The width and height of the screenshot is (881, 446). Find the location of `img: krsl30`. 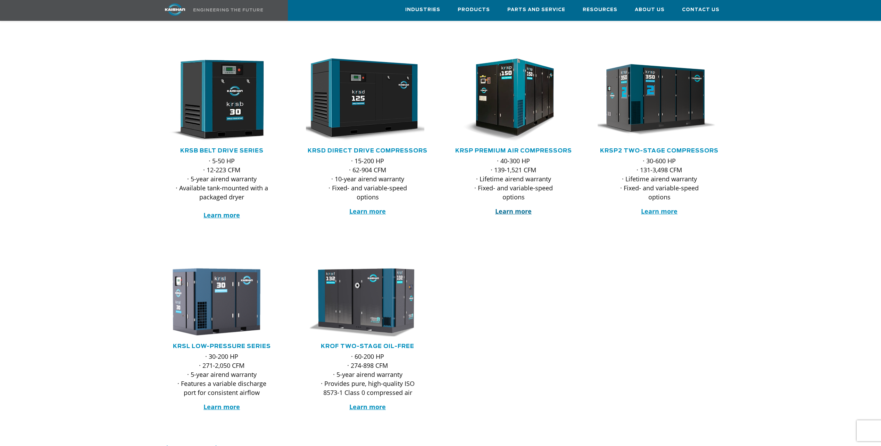

img: krsl30 is located at coordinates (217, 302).